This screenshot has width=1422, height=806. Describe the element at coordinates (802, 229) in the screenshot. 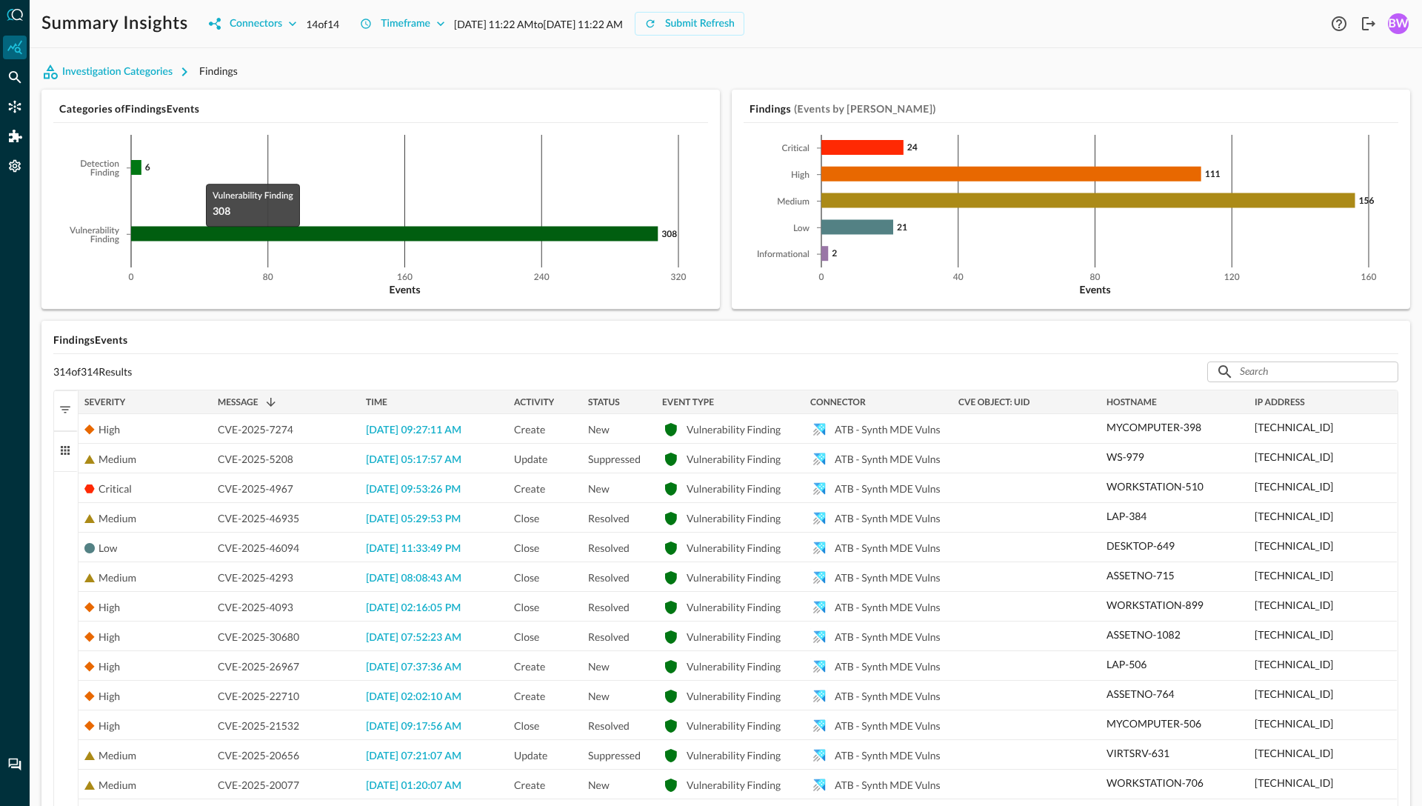

I see `tspan: Low` at that location.